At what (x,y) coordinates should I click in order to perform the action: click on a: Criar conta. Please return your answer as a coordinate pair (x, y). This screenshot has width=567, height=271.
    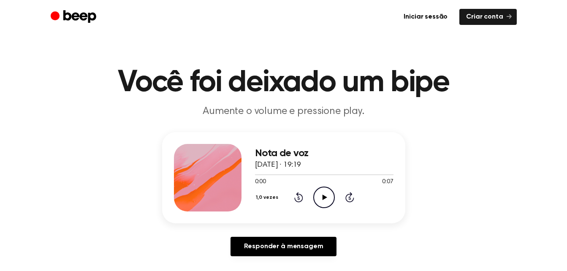
    Looking at the image, I should click on (488, 17).